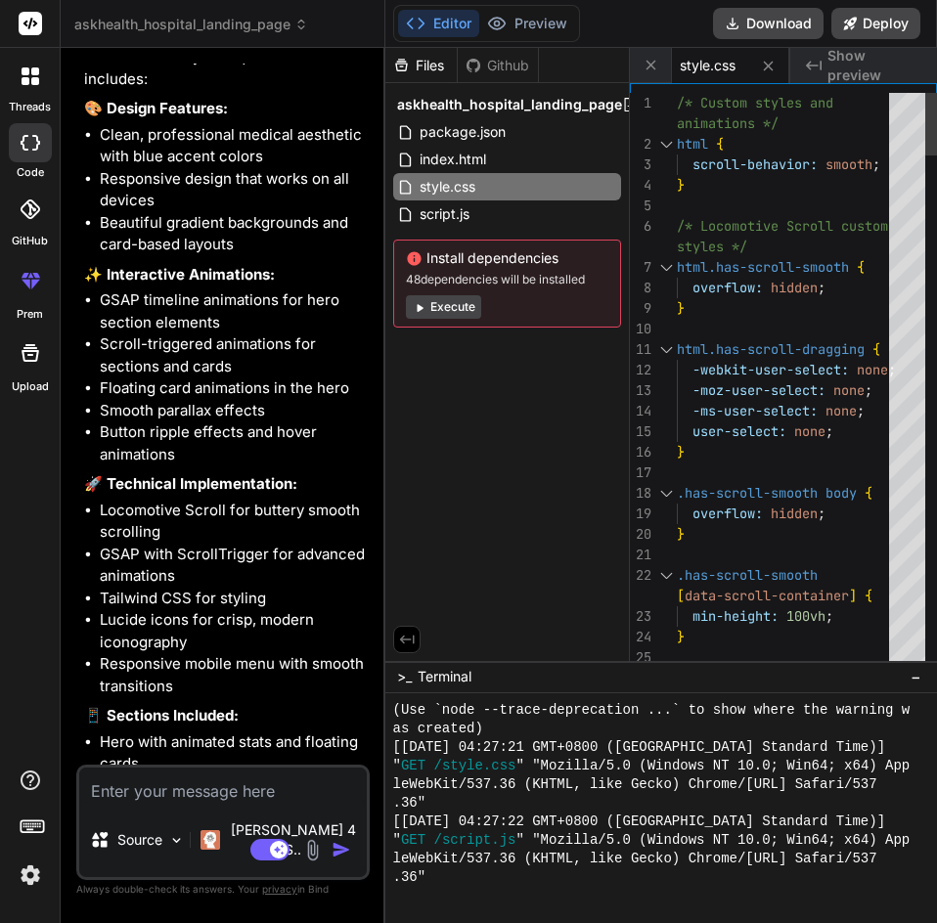 The image size is (937, 923). Describe the element at coordinates (30, 875) in the screenshot. I see `img: settings` at that location.